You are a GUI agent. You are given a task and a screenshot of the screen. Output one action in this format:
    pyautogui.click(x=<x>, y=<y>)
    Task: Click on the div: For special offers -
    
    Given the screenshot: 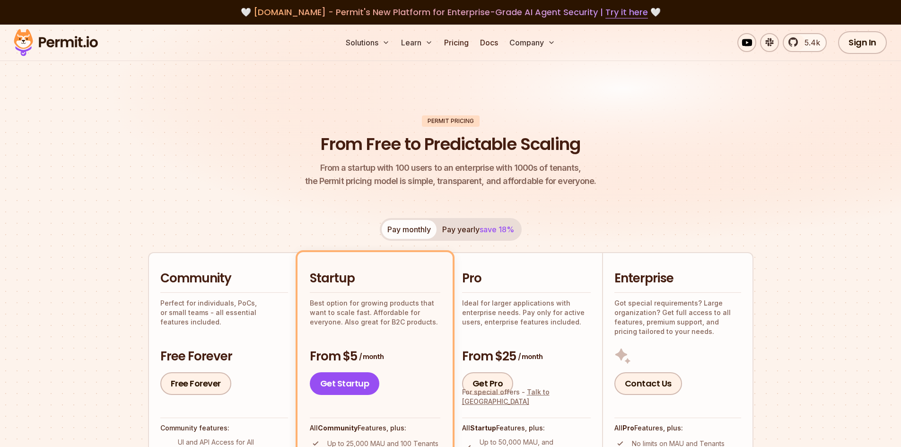 What is the action you would take?
    pyautogui.click(x=527, y=397)
    